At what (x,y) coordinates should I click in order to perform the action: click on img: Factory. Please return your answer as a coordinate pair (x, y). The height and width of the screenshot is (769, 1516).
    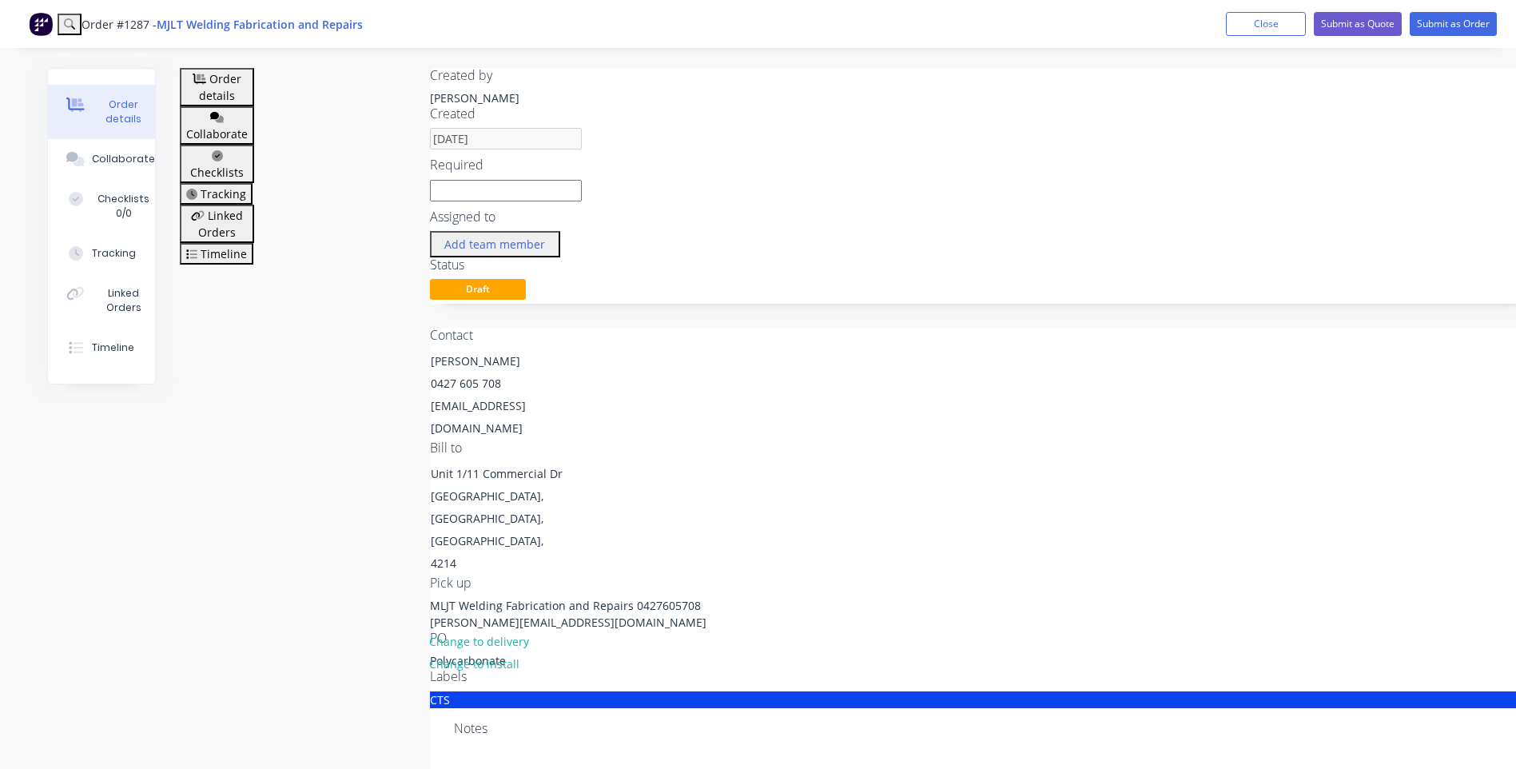
    Looking at the image, I should click on (41, 24).